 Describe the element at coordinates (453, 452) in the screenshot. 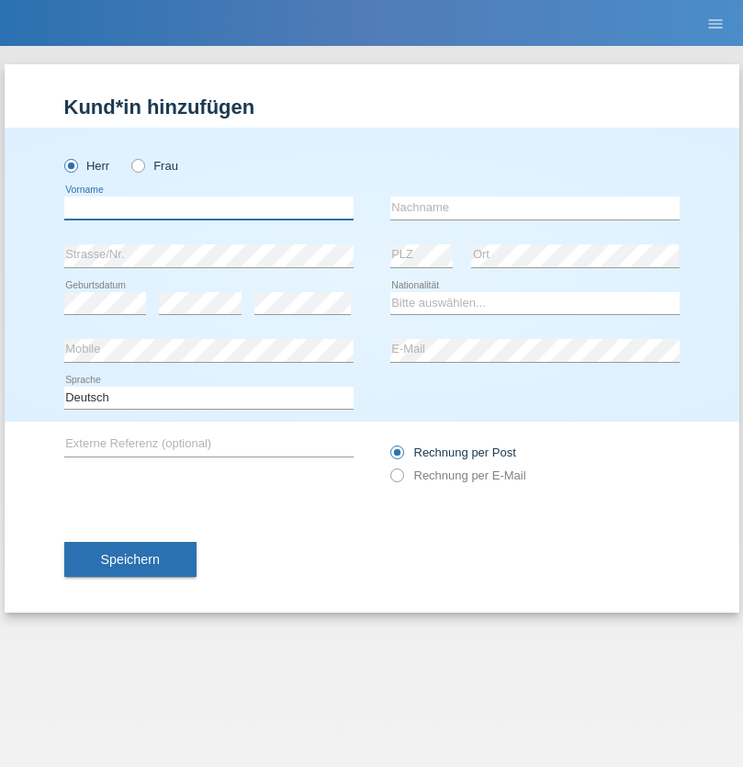

I see `label: Rechnung per Post` at that location.